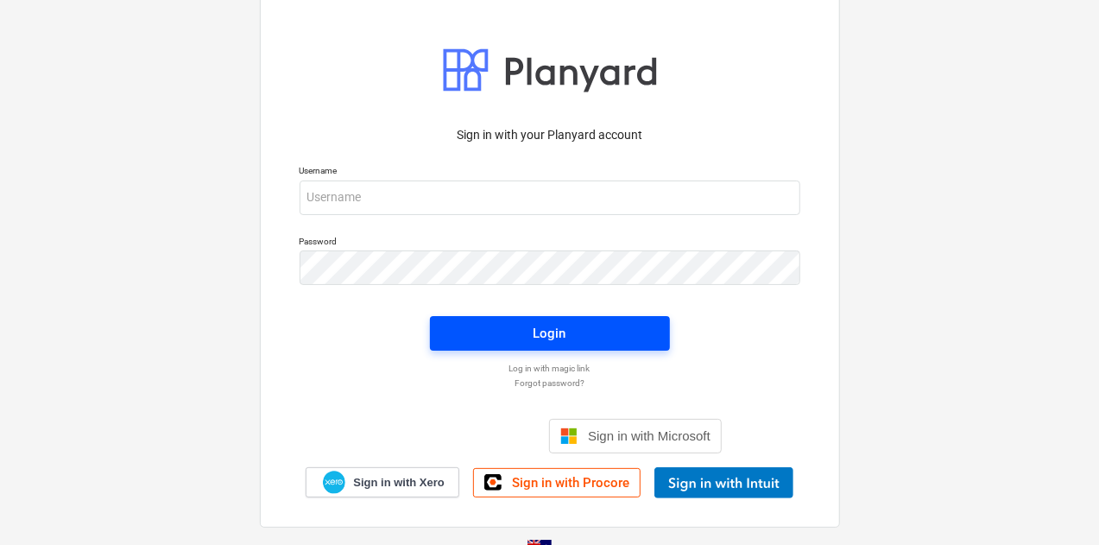 The width and height of the screenshot is (1099, 545). I want to click on img: Xero logo, so click(334, 482).